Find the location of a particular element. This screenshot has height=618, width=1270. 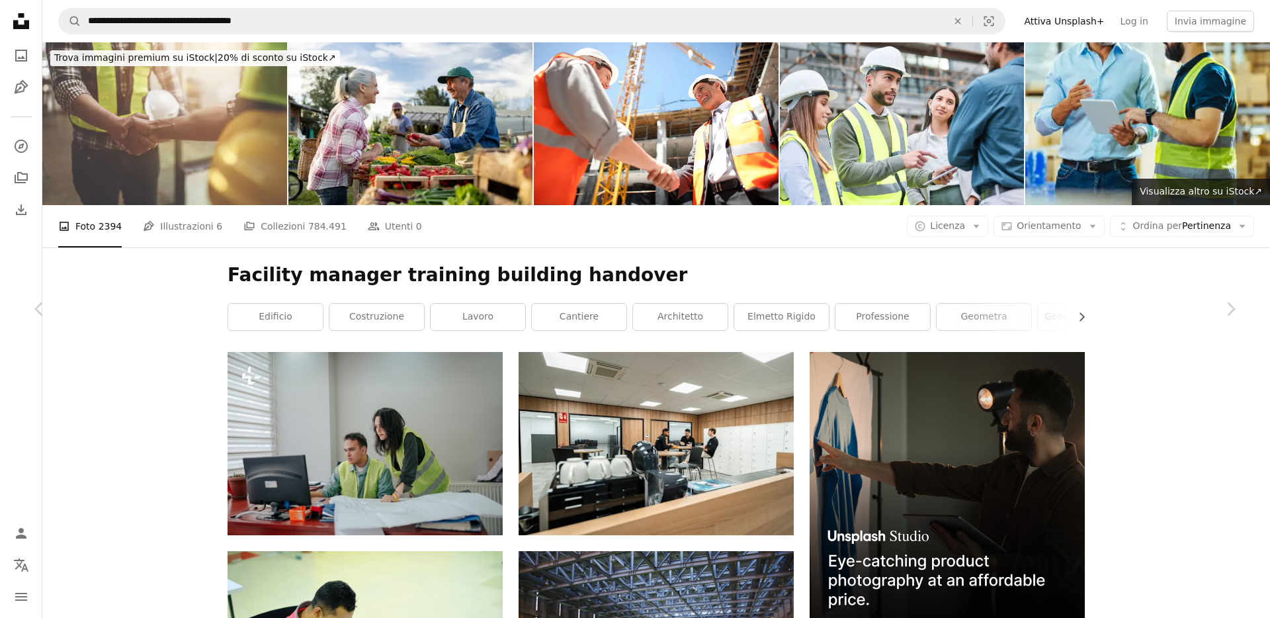

button: scorri la lista a destra is located at coordinates (1077, 317).